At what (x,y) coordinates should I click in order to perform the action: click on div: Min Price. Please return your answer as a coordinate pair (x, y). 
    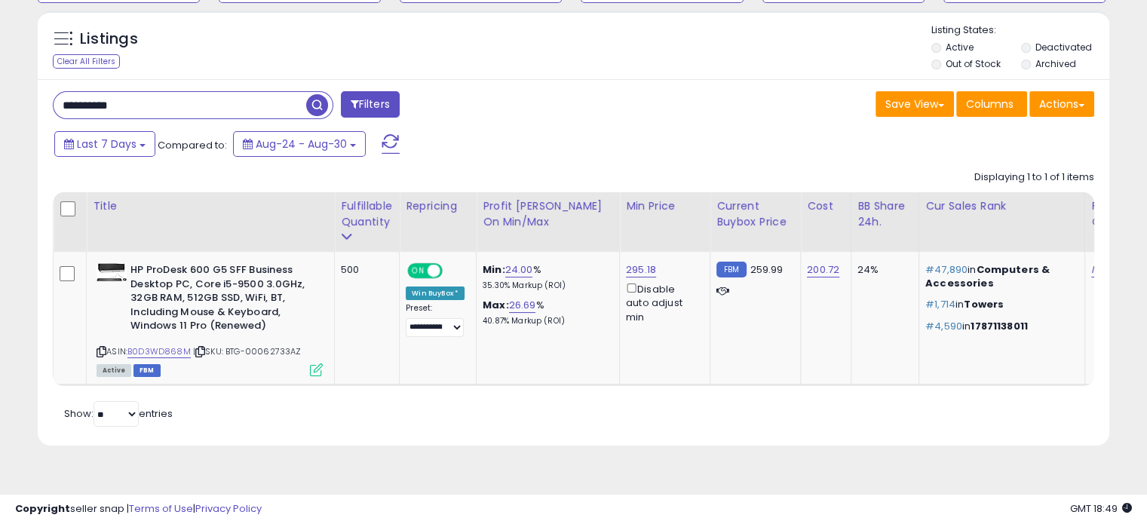
    Looking at the image, I should click on (664, 206).